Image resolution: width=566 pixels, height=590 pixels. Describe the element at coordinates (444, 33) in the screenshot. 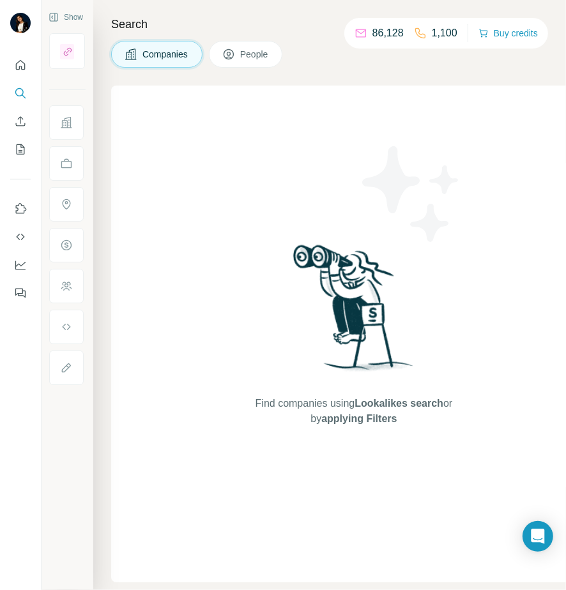

I see `p: 1,100` at that location.